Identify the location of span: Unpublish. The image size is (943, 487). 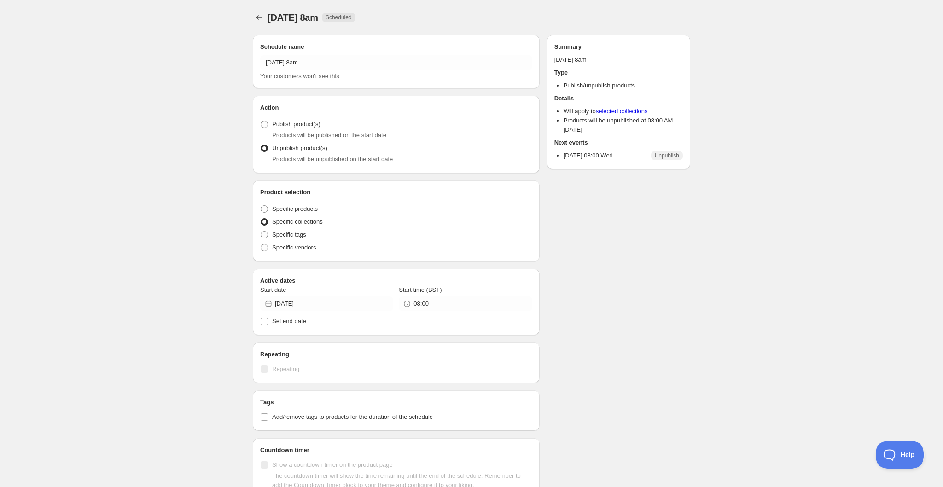
(667, 156).